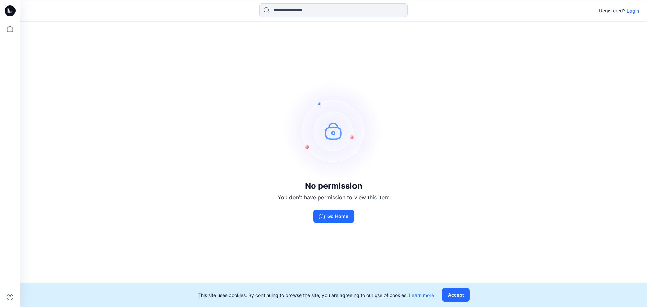 This screenshot has width=647, height=307. What do you see at coordinates (316, 295) in the screenshot?
I see `p: This site uses cookies. By continuing to browse the site, you are agreeing to our use of cookies.` at bounding box center [316, 295].